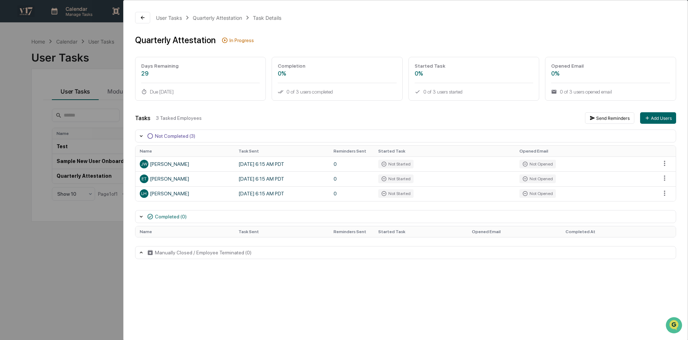 This screenshot has height=340, width=688. I want to click on div: Completion, so click(337, 66).